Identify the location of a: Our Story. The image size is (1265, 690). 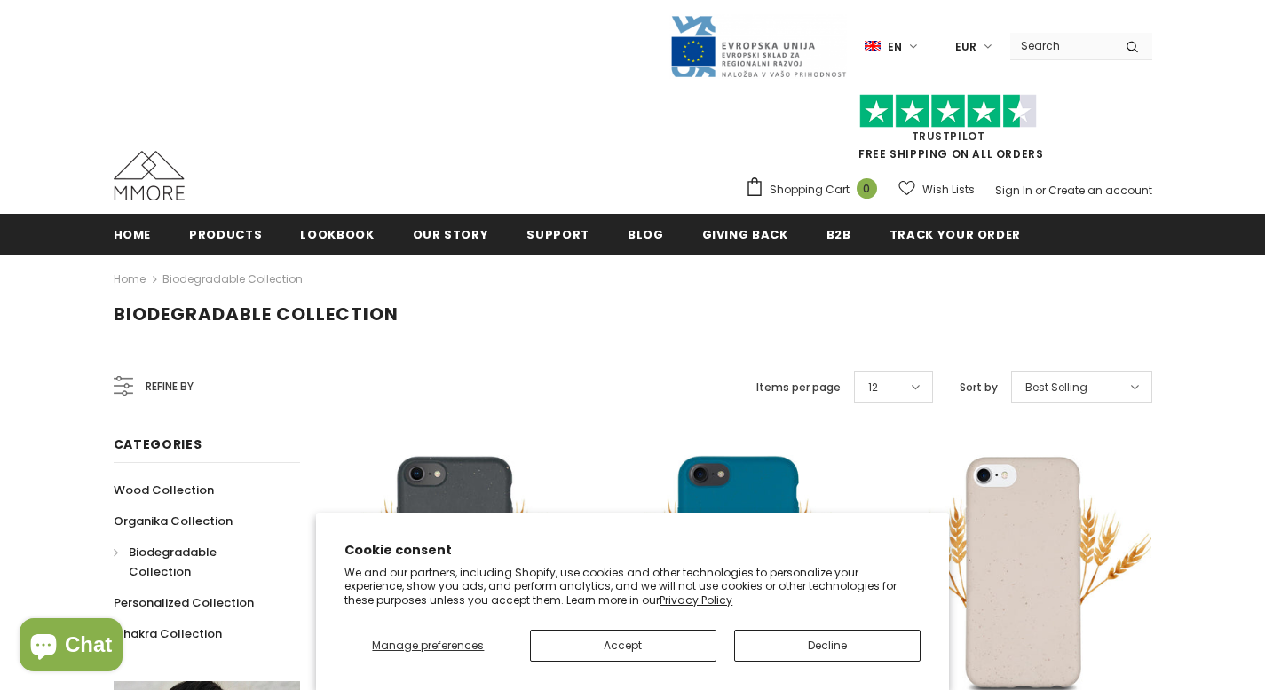
(451, 233).